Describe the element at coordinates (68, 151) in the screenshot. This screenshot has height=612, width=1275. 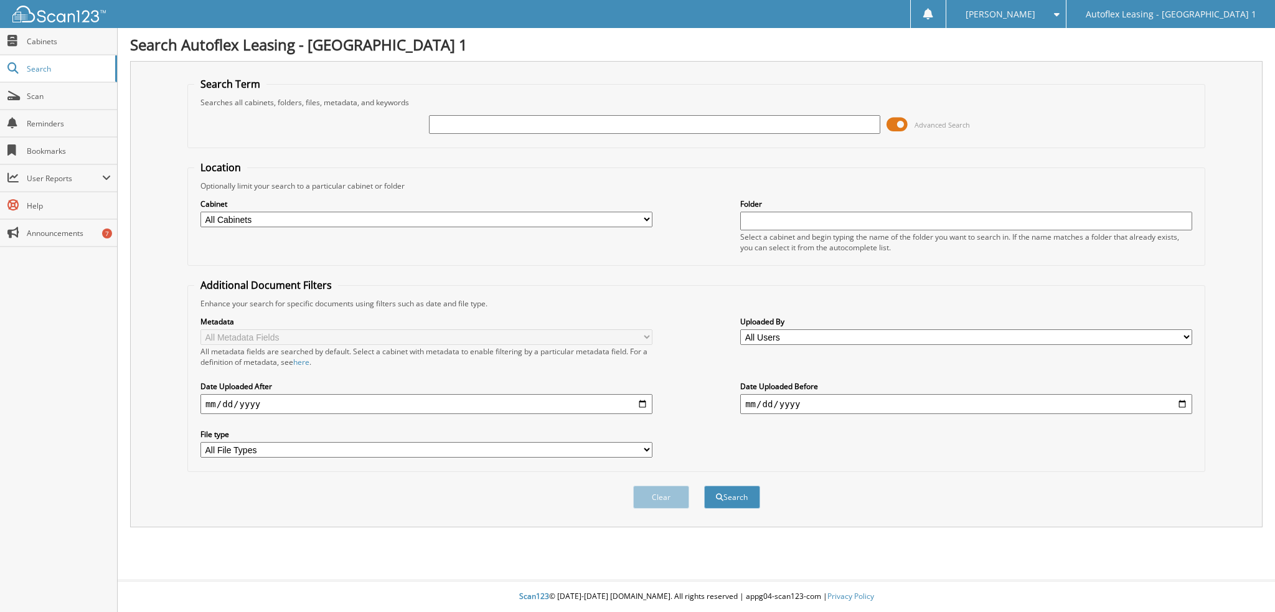
I see `span: Bookmarks` at that location.